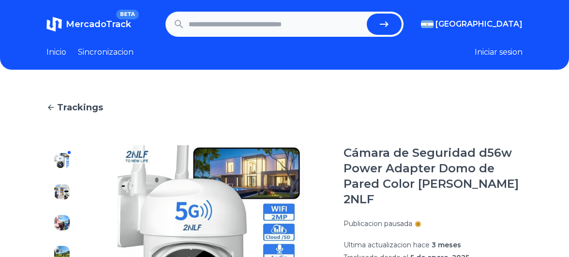 The width and height of the screenshot is (569, 257). Describe the element at coordinates (387, 245) in the screenshot. I see `span: Ultima actualizacion hace` at that location.